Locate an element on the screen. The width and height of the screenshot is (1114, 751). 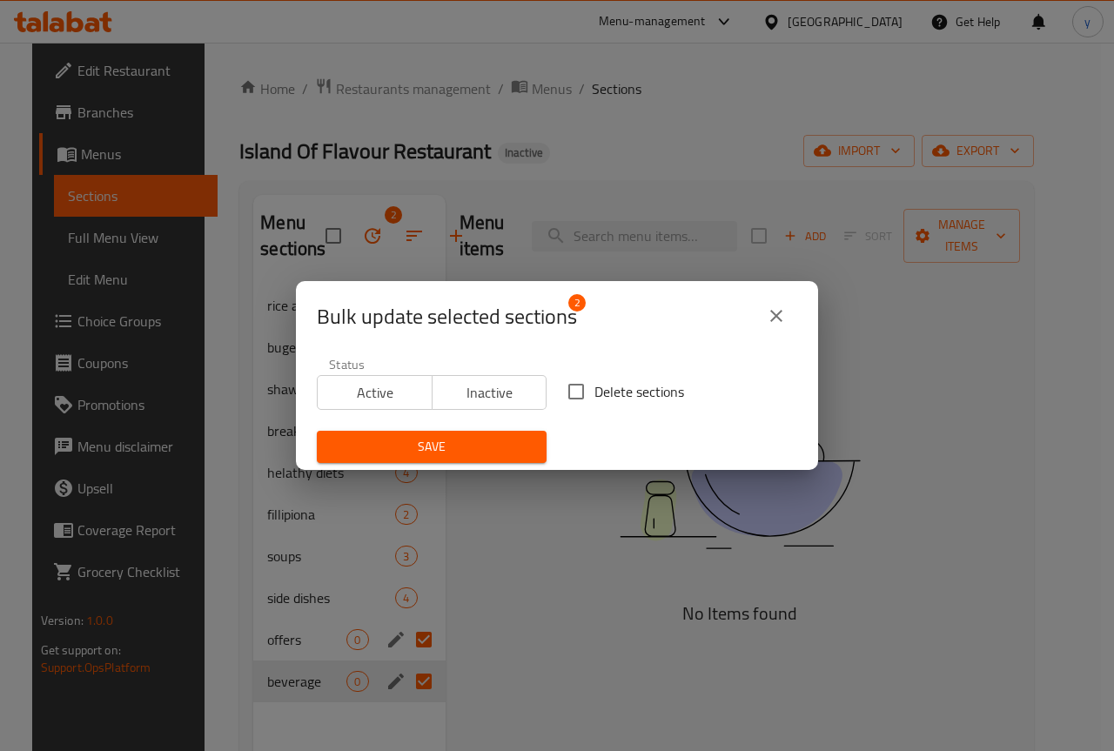
button: Save is located at coordinates (432, 447).